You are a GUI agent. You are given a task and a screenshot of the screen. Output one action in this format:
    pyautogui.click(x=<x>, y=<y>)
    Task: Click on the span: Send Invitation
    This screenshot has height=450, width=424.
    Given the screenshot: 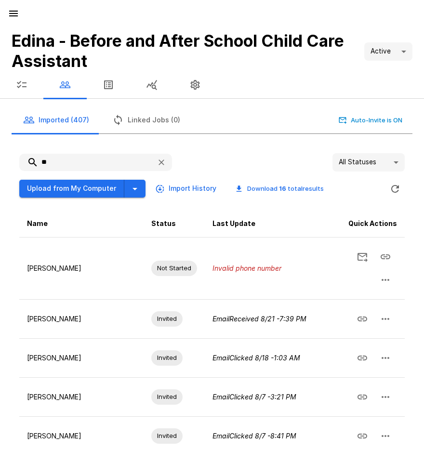 What is the action you would take?
    pyautogui.click(x=362, y=255)
    